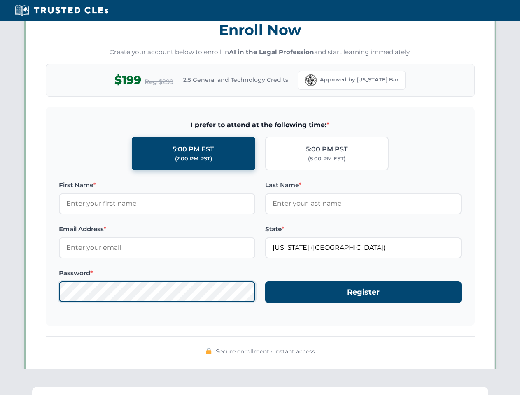 The width and height of the screenshot is (520, 395). I want to click on input: Florida (FL), so click(363, 248).